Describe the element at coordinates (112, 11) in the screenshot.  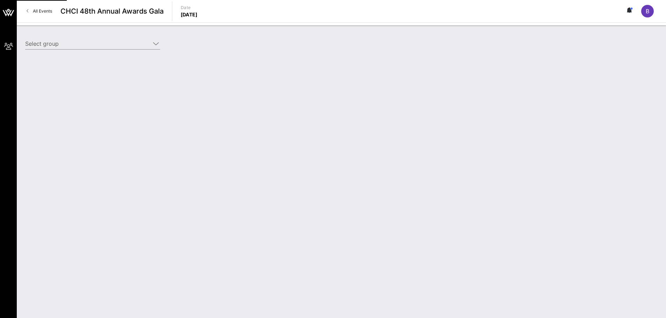
I see `span: CHCI 48th Annual Awards Gala` at that location.